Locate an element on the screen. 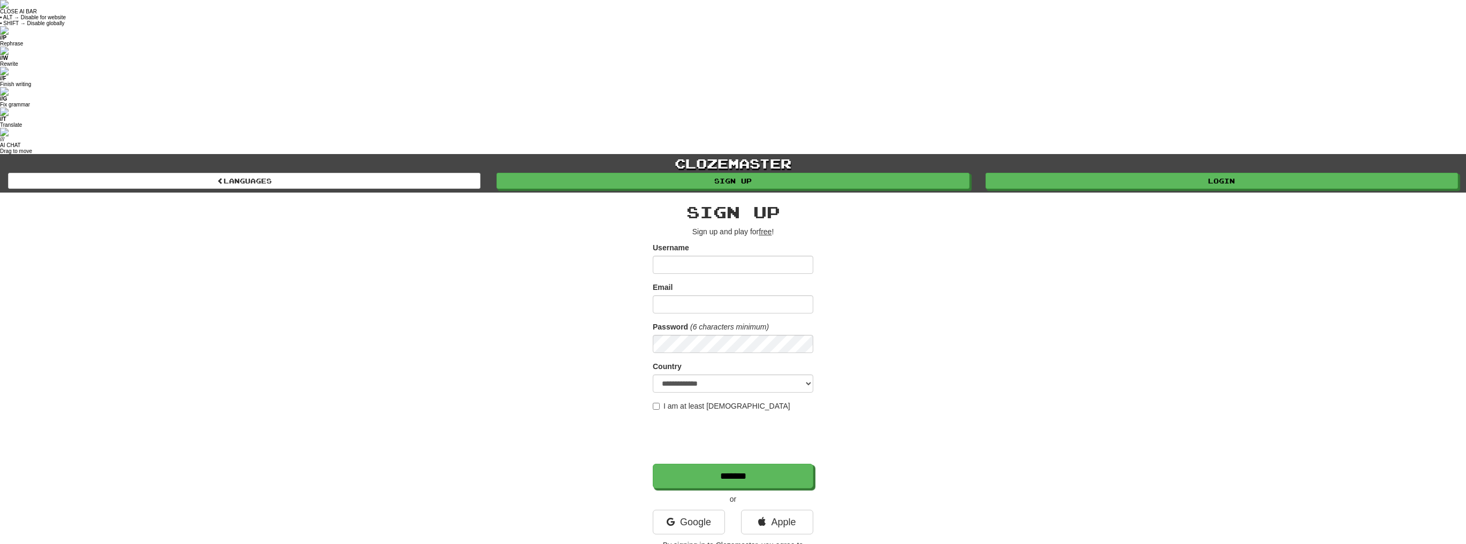 This screenshot has height=544, width=1466. em: (6 characters minimum) is located at coordinates (729, 327).